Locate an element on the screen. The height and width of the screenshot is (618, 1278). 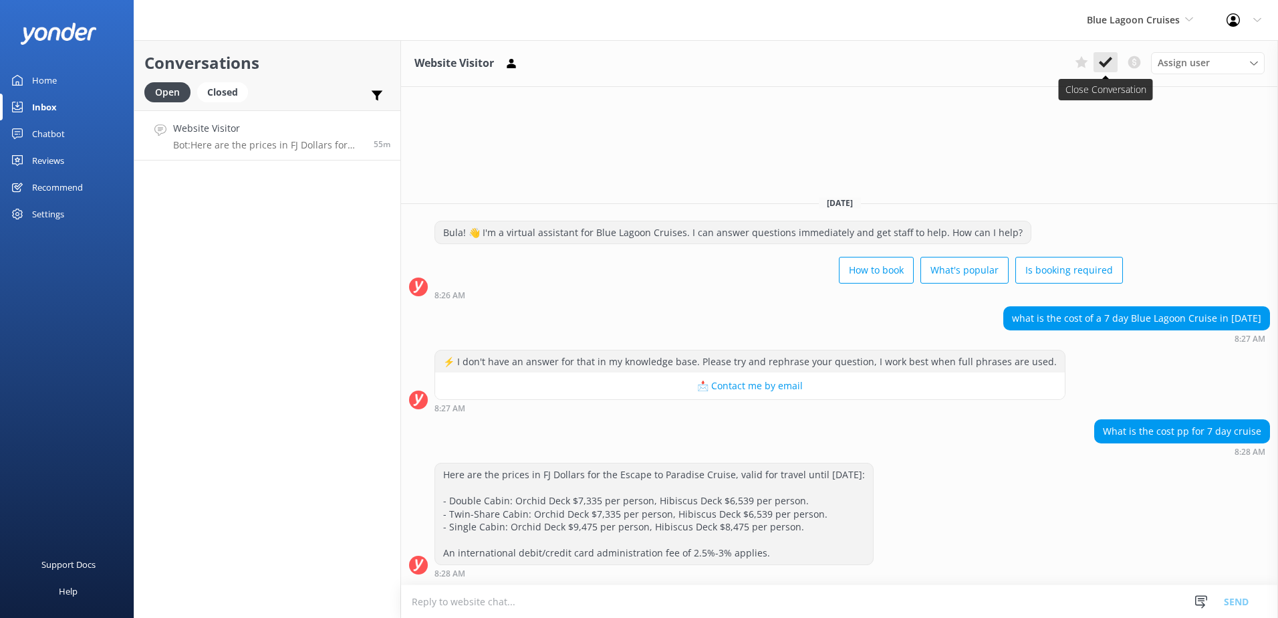
div: Sep 22 2025 08:26am (UTC +12:00) Pacific/Auckland is located at coordinates (779, 295).